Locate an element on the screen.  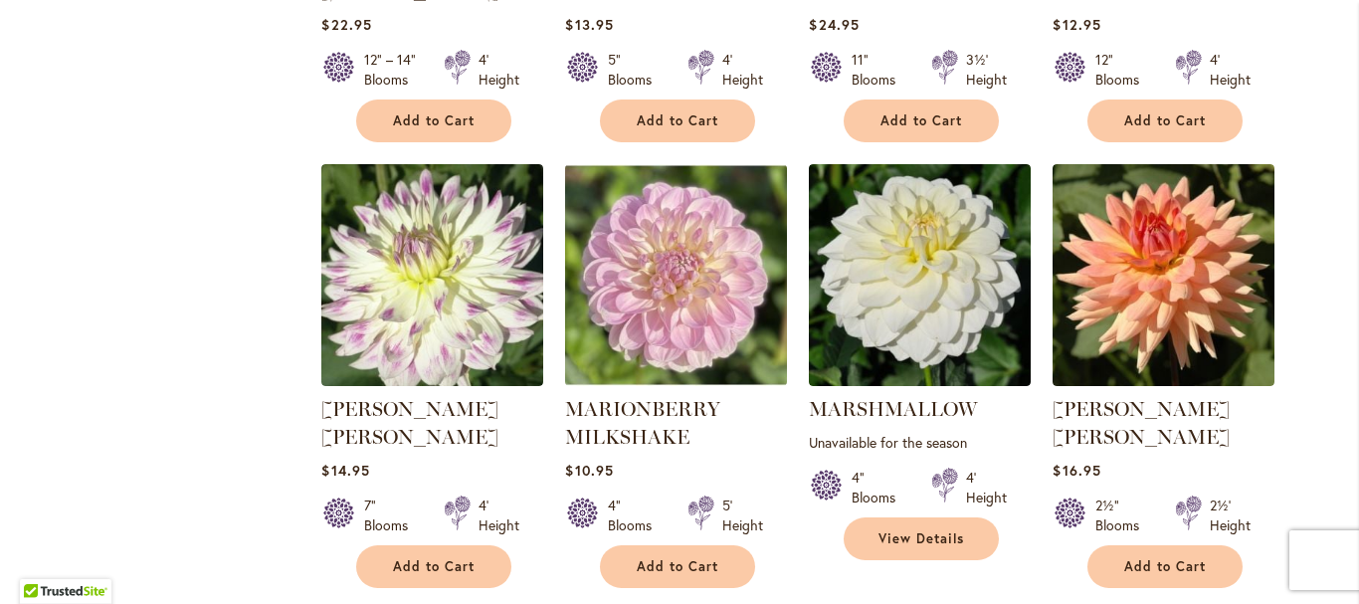
div: 2½' Height is located at coordinates (1230, 516).